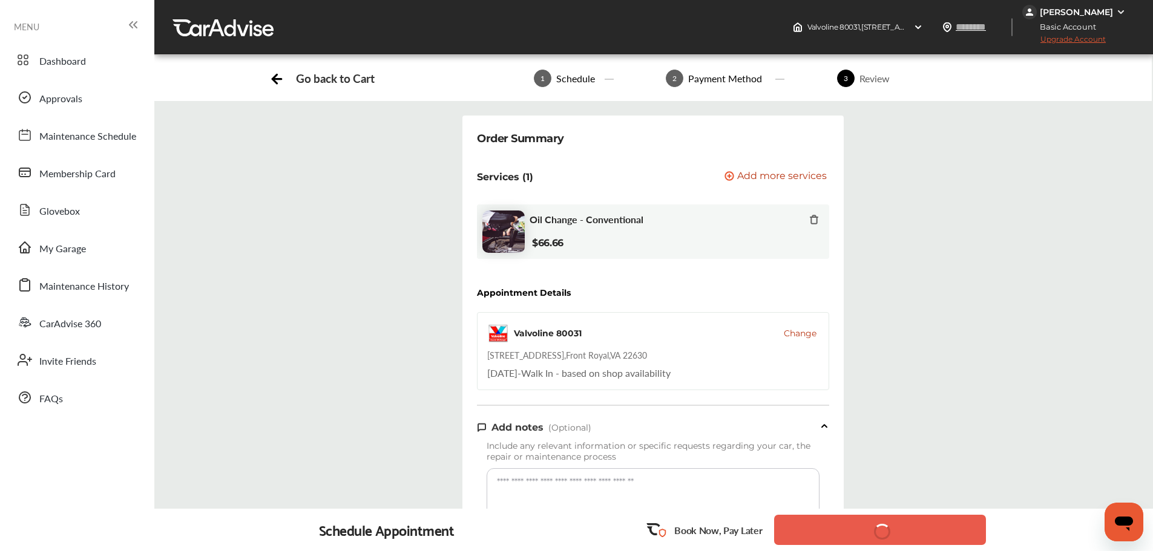 The image size is (1153, 551). What do you see at coordinates (76, 360) in the screenshot?
I see `a: Invite Friends` at bounding box center [76, 360].